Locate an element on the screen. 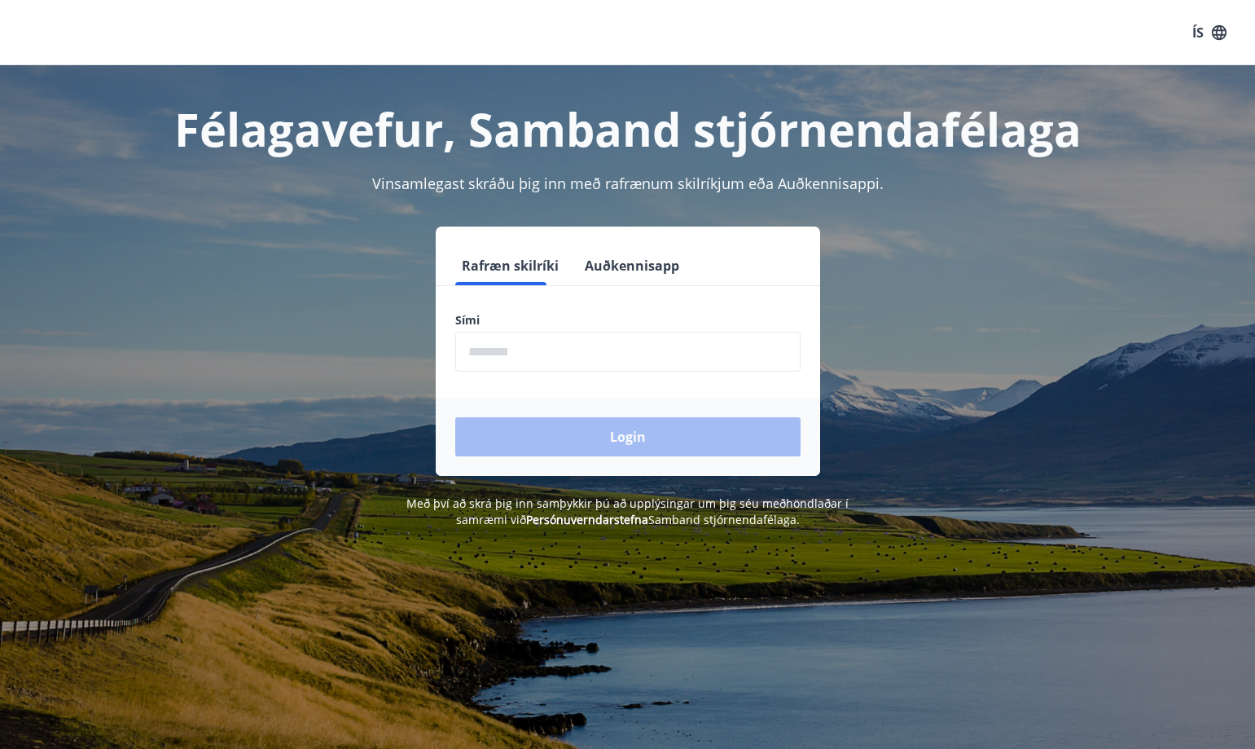 The image size is (1255, 749). button: Auðkennisapp is located at coordinates (632, 266).